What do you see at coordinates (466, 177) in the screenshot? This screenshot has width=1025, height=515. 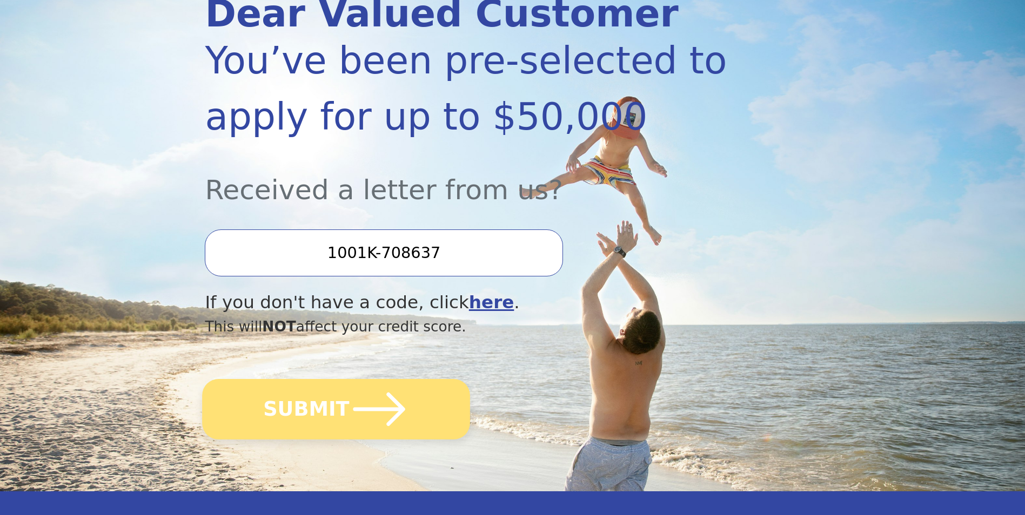 I see `div: Received a letter from us?` at bounding box center [466, 177].